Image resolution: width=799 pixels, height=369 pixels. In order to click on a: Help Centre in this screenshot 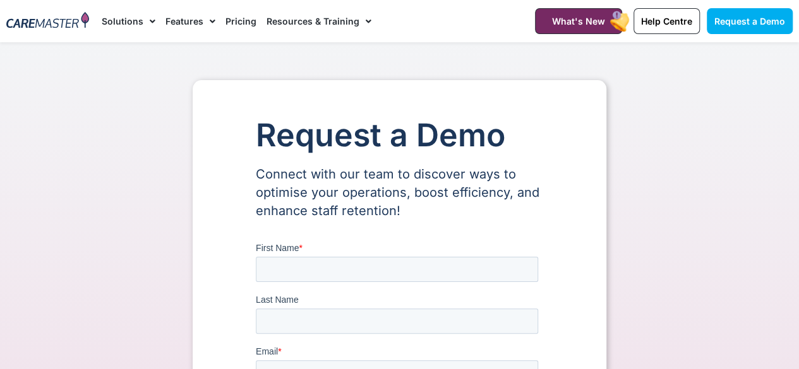, I will do `click(666, 21)`.